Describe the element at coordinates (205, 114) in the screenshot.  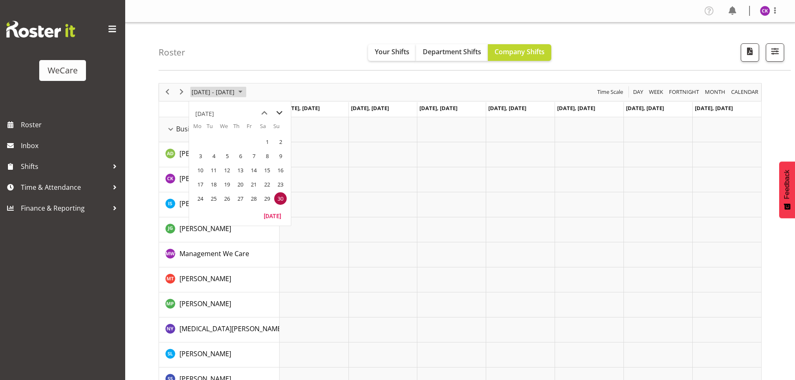
I see `div: title` at that location.